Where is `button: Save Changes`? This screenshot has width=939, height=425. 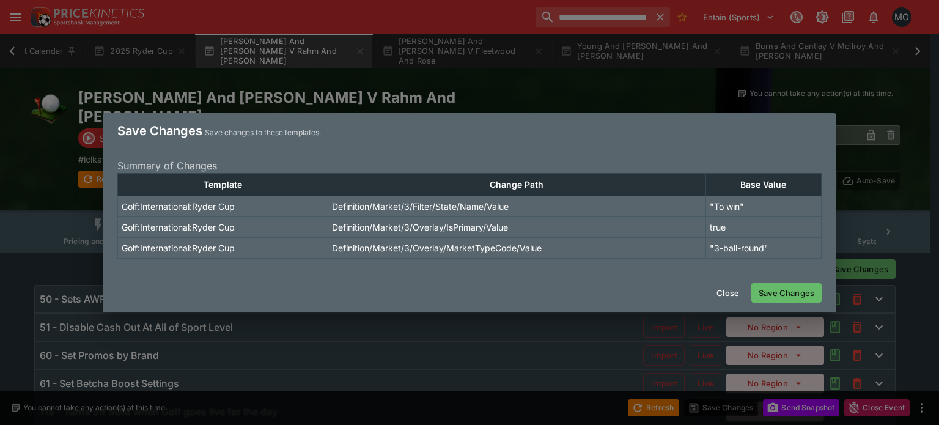 button: Save Changes is located at coordinates (786, 293).